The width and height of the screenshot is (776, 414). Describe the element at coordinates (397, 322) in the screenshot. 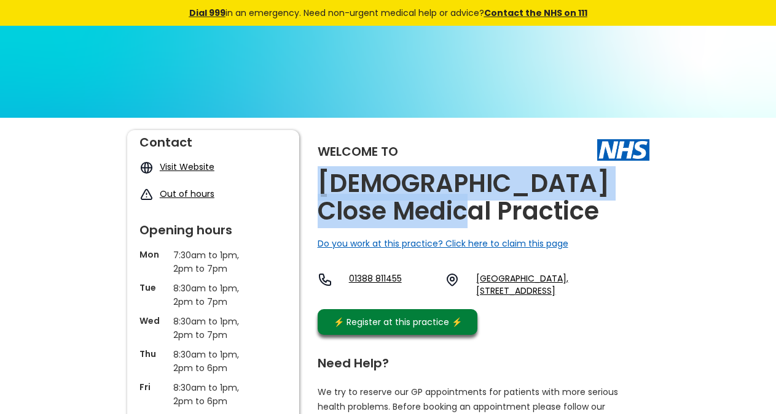

I see `a: ⚡️ Register at this practice ⚡️` at that location.